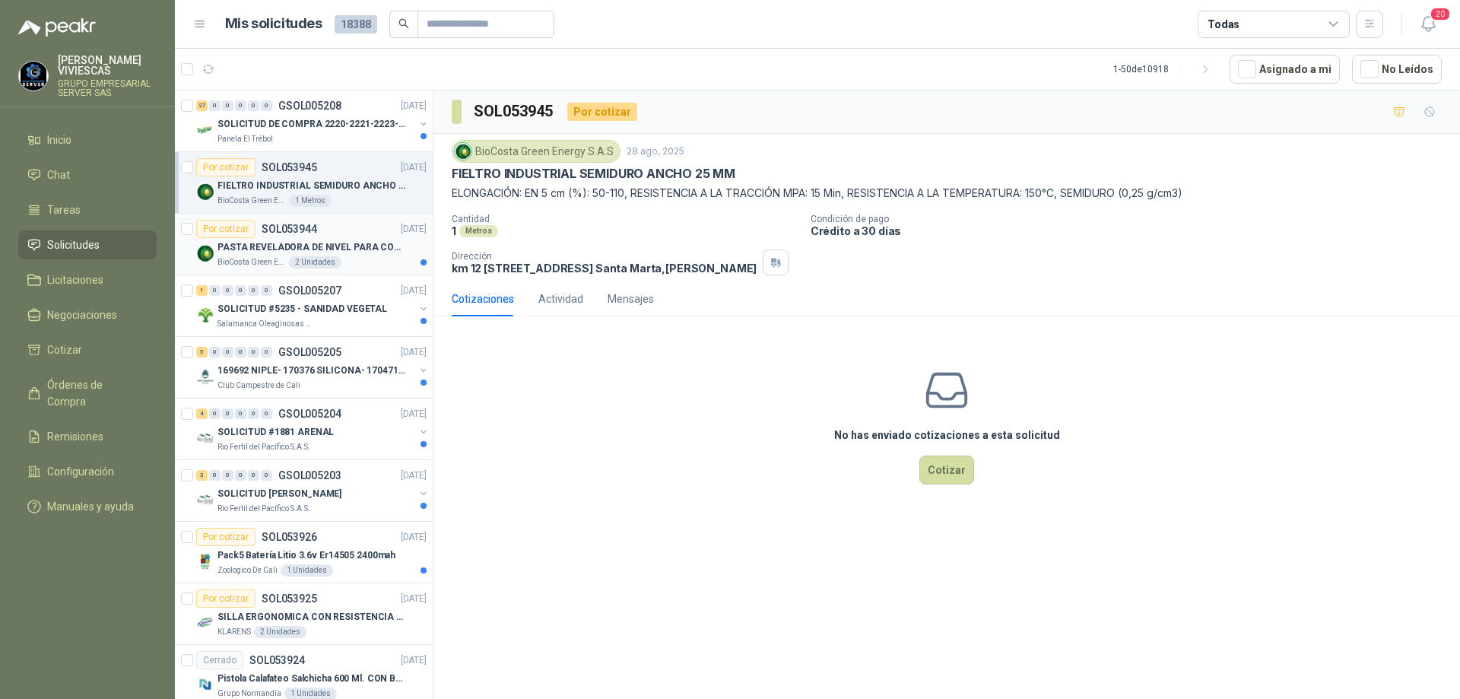 The height and width of the screenshot is (699, 1460). What do you see at coordinates (277, 660) in the screenshot?
I see `p: SOL053924` at bounding box center [277, 660].